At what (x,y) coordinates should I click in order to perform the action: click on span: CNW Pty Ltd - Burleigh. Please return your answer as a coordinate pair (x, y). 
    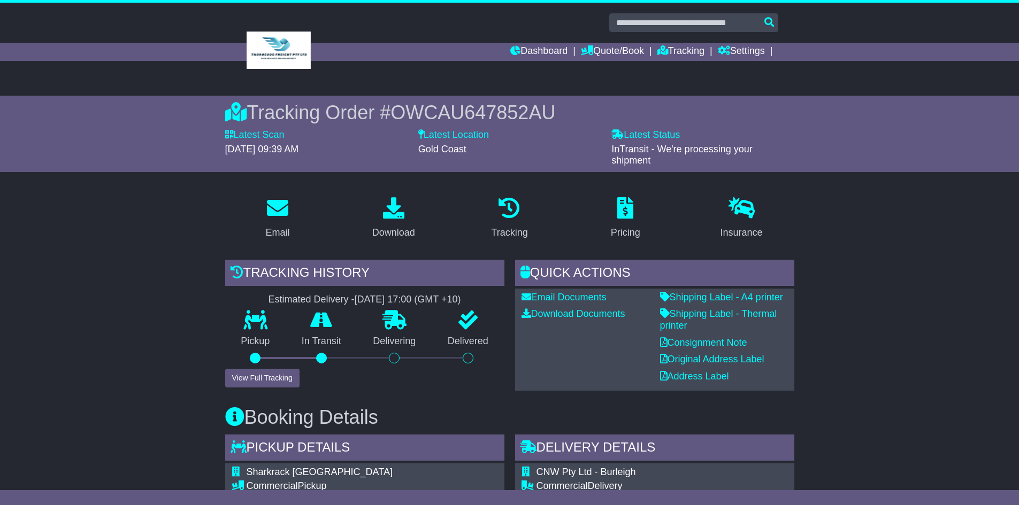
    Looking at the image, I should click on (586, 472).